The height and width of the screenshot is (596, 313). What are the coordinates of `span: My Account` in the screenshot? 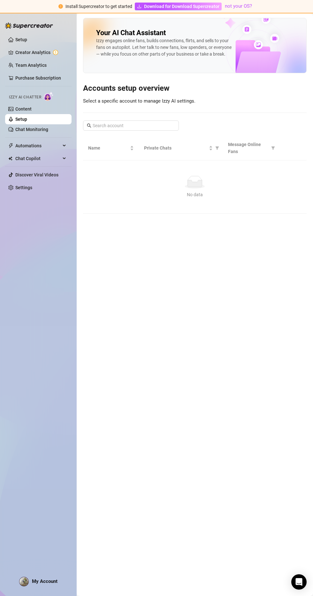 It's located at (45, 581).